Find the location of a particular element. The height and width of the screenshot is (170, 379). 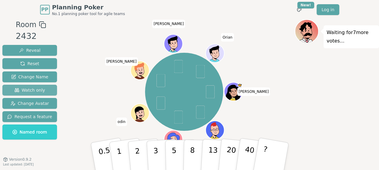

button: Request a feature is located at coordinates (30, 117).